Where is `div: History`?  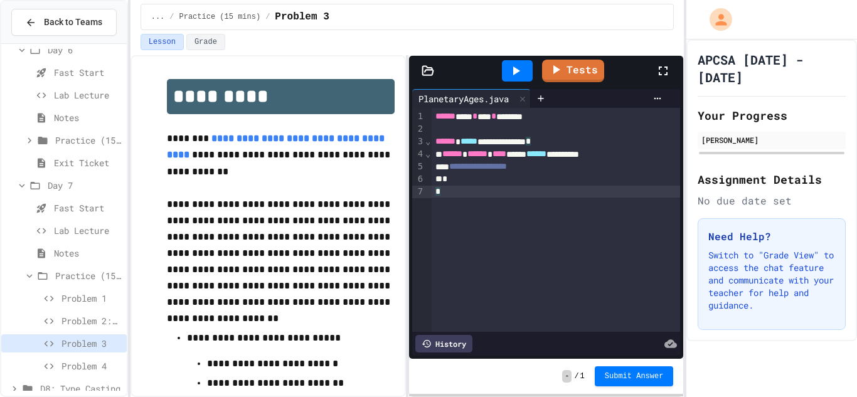 div: History is located at coordinates (444, 344).